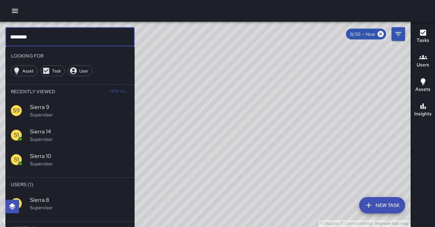 Image resolution: width=435 pixels, height=227 pixels. What do you see at coordinates (28, 71) in the screenshot?
I see `span: Asset` at bounding box center [28, 71].